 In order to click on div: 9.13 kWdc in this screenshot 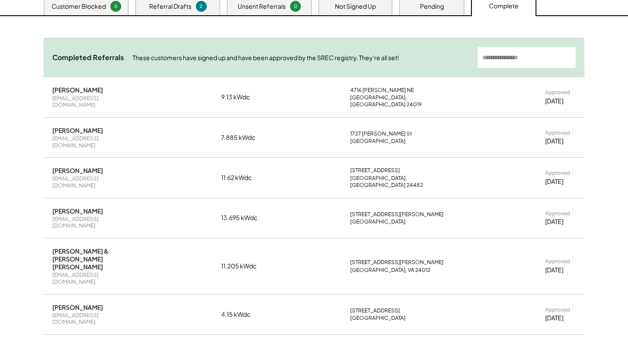, I will do `click(243, 97)`.